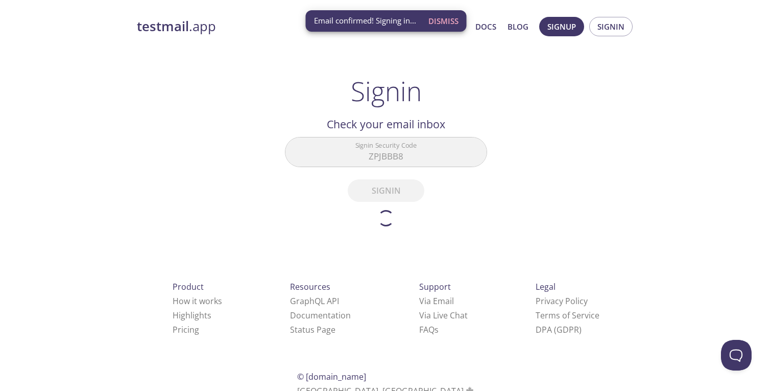 Image resolution: width=772 pixels, height=391 pixels. What do you see at coordinates (611, 27) in the screenshot?
I see `span: Signin` at bounding box center [611, 27].